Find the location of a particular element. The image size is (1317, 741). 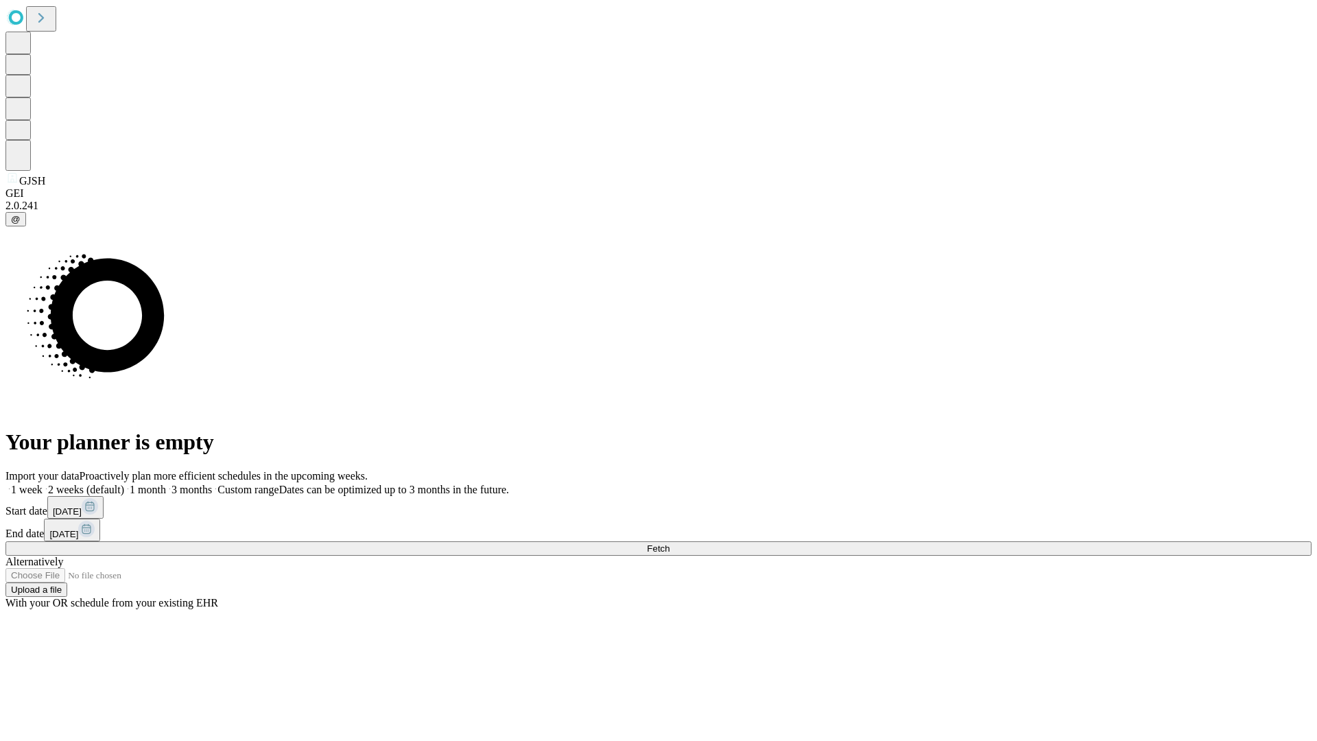

div: GEI is located at coordinates (659, 194).